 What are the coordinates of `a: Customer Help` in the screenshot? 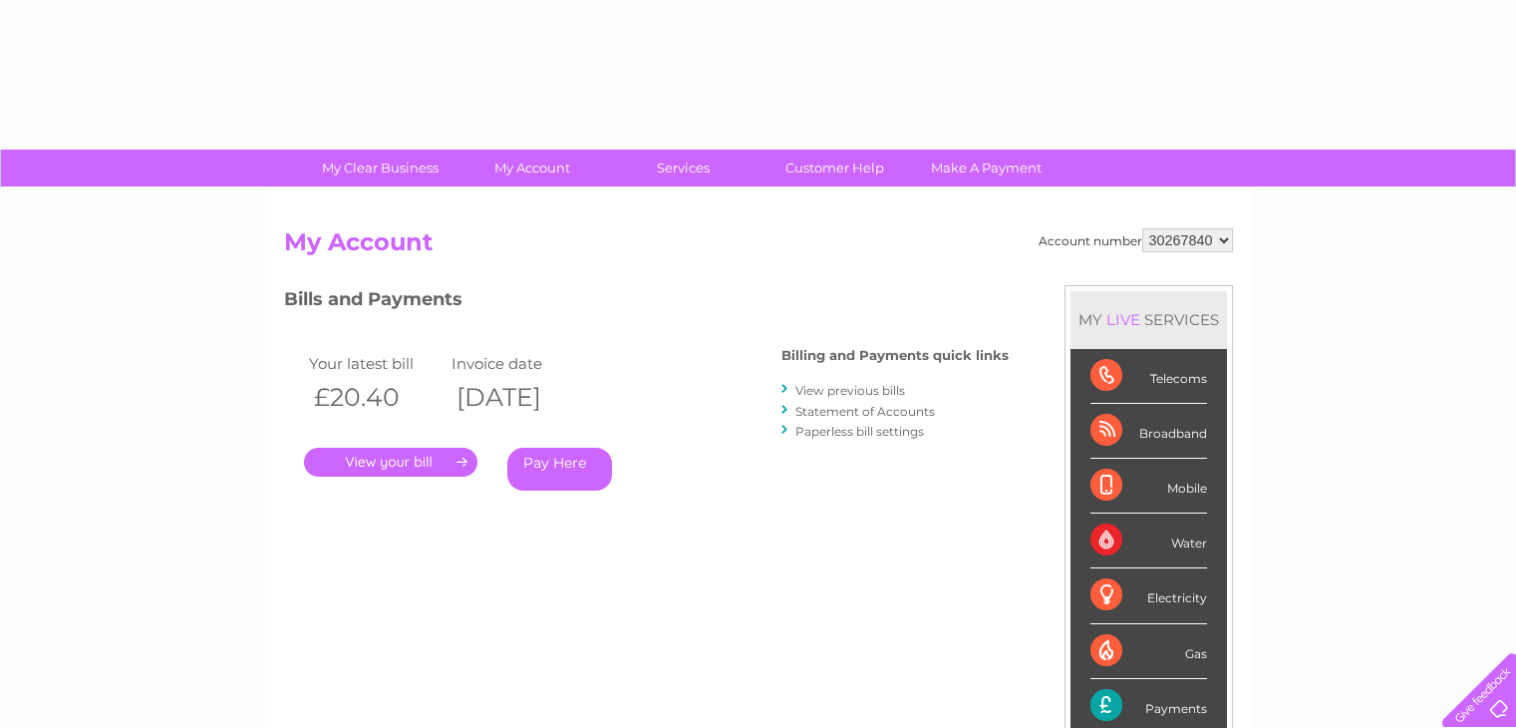 It's located at (834, 167).